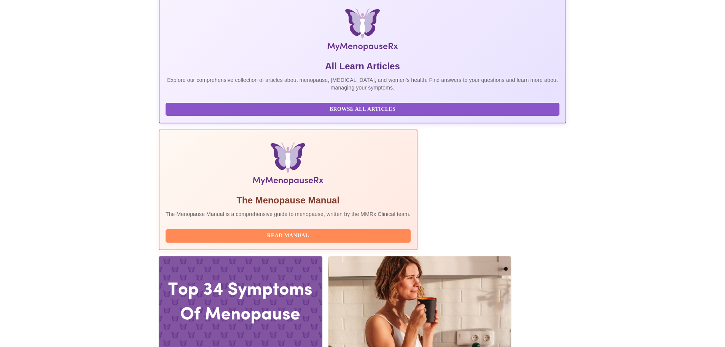  Describe the element at coordinates (288, 214) in the screenshot. I see `p: The Menopause Manual is a comprehensive guide to menopause, written by the MMRx Clinical team.` at that location.